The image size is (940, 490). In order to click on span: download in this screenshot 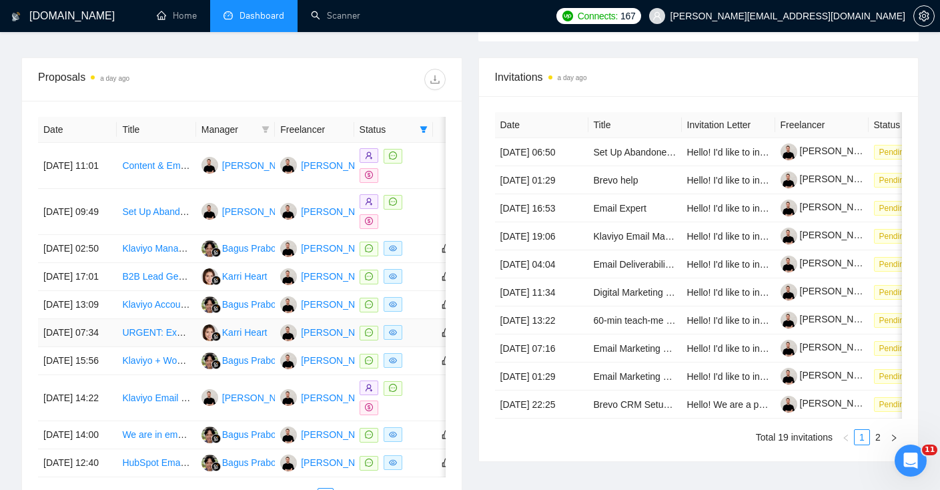, I will do `click(435, 79)`.